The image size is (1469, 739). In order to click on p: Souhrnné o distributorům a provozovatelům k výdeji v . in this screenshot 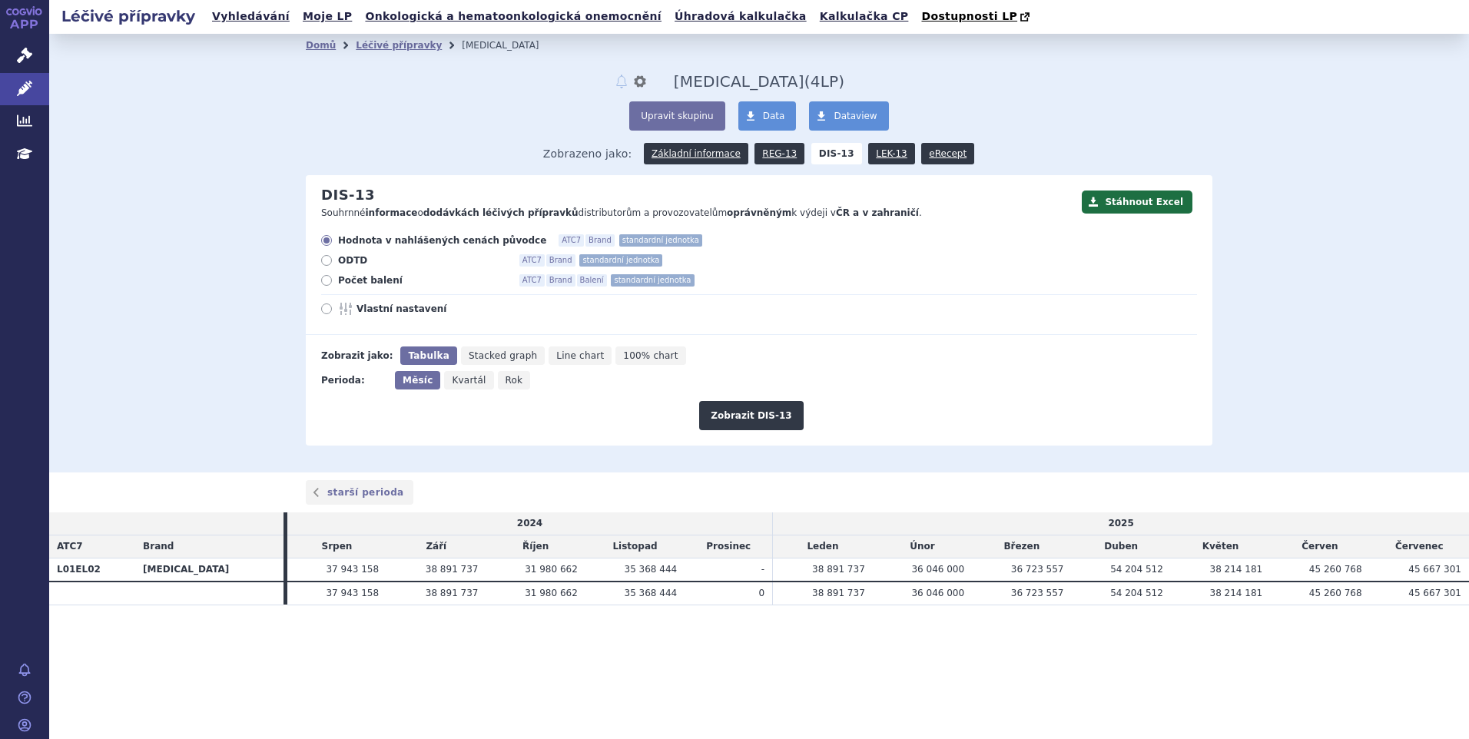, I will do `click(698, 213)`.